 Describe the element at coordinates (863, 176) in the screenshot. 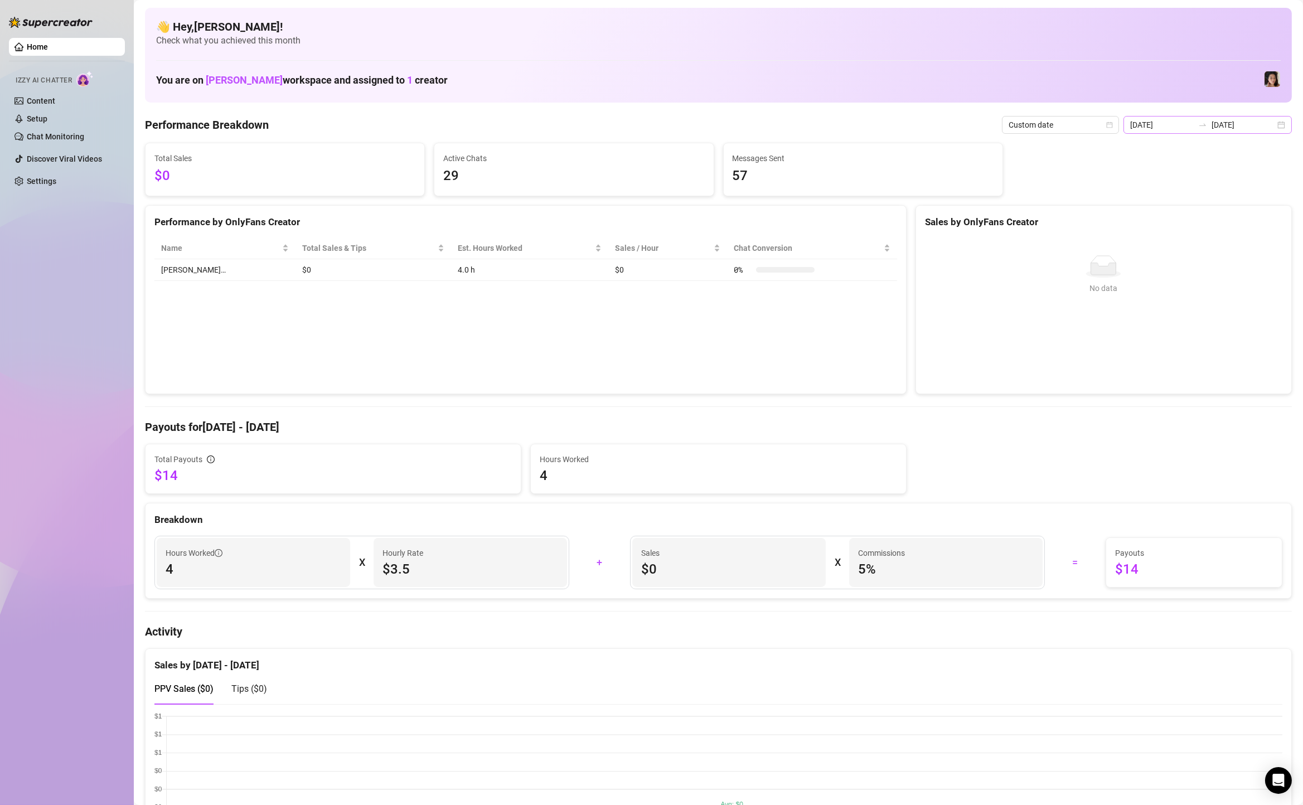

I see `span: 57` at that location.